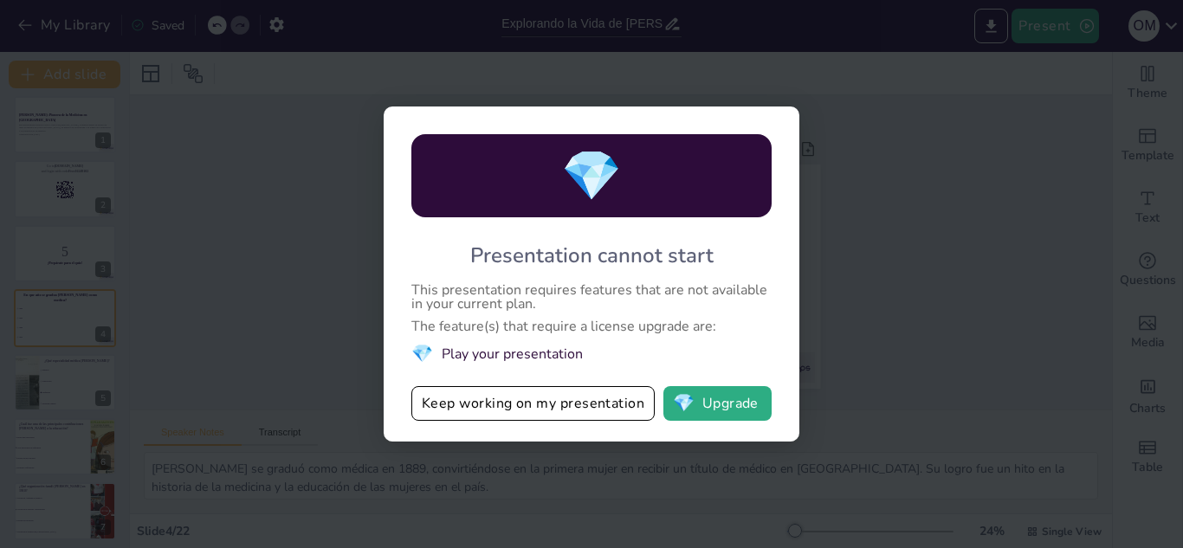  Describe the element at coordinates (592, 256) in the screenshot. I see `div: Presentation cannot start` at that location.